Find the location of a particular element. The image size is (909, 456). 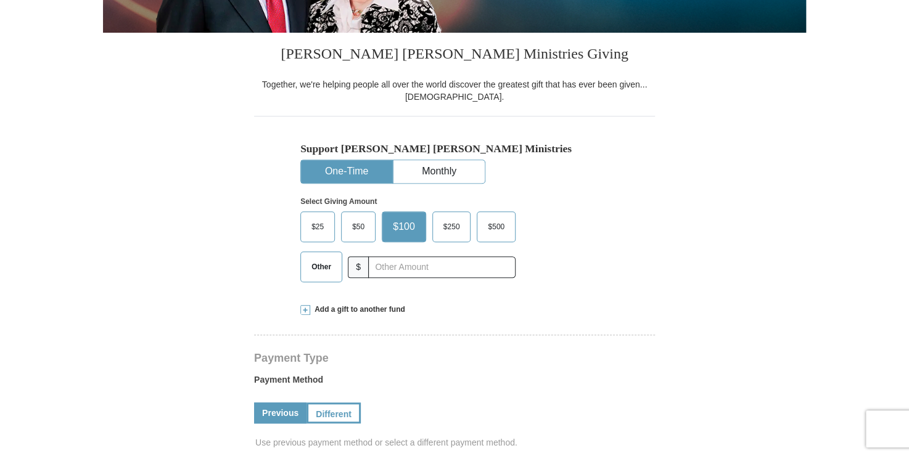

span: $250 is located at coordinates (451, 227).